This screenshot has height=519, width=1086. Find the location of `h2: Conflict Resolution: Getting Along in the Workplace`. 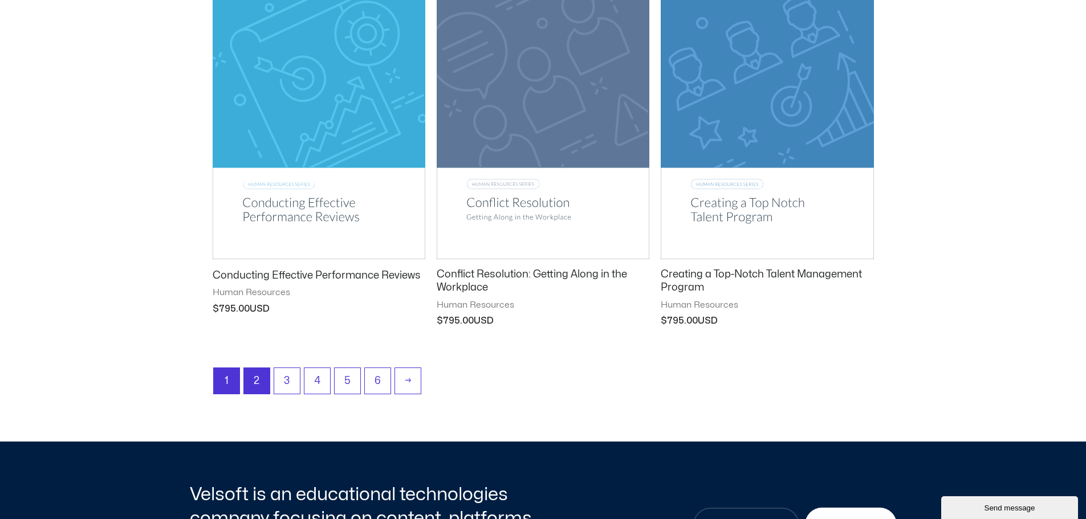

h2: Conflict Resolution: Getting Along in the Workplace is located at coordinates (543, 281).